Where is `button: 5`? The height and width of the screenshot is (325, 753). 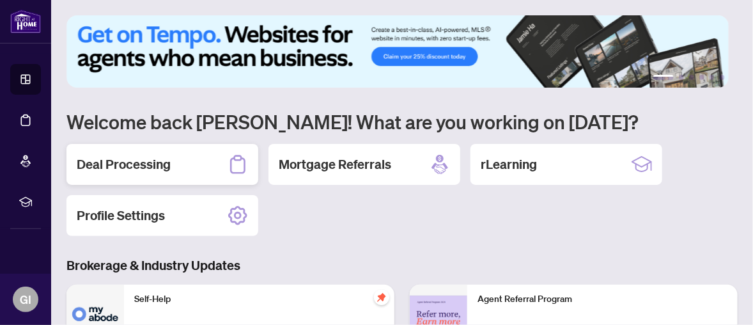
button: 5 is located at coordinates (712, 77).